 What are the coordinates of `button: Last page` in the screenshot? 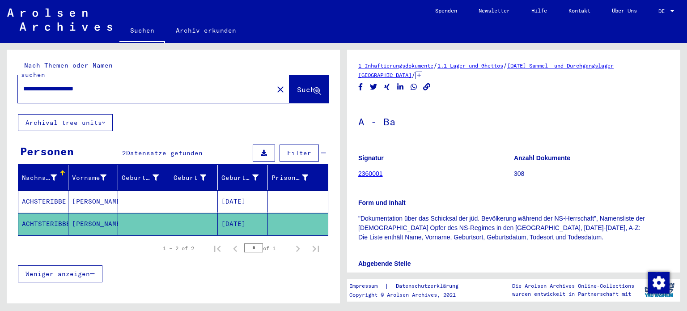 It's located at (316, 248).